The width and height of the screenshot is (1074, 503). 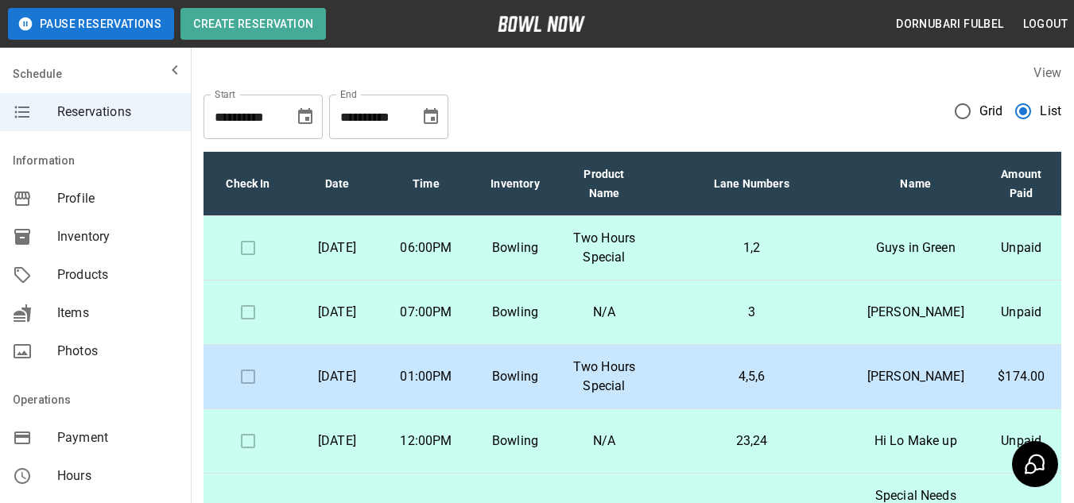 I want to click on img: logo, so click(x=542, y=24).